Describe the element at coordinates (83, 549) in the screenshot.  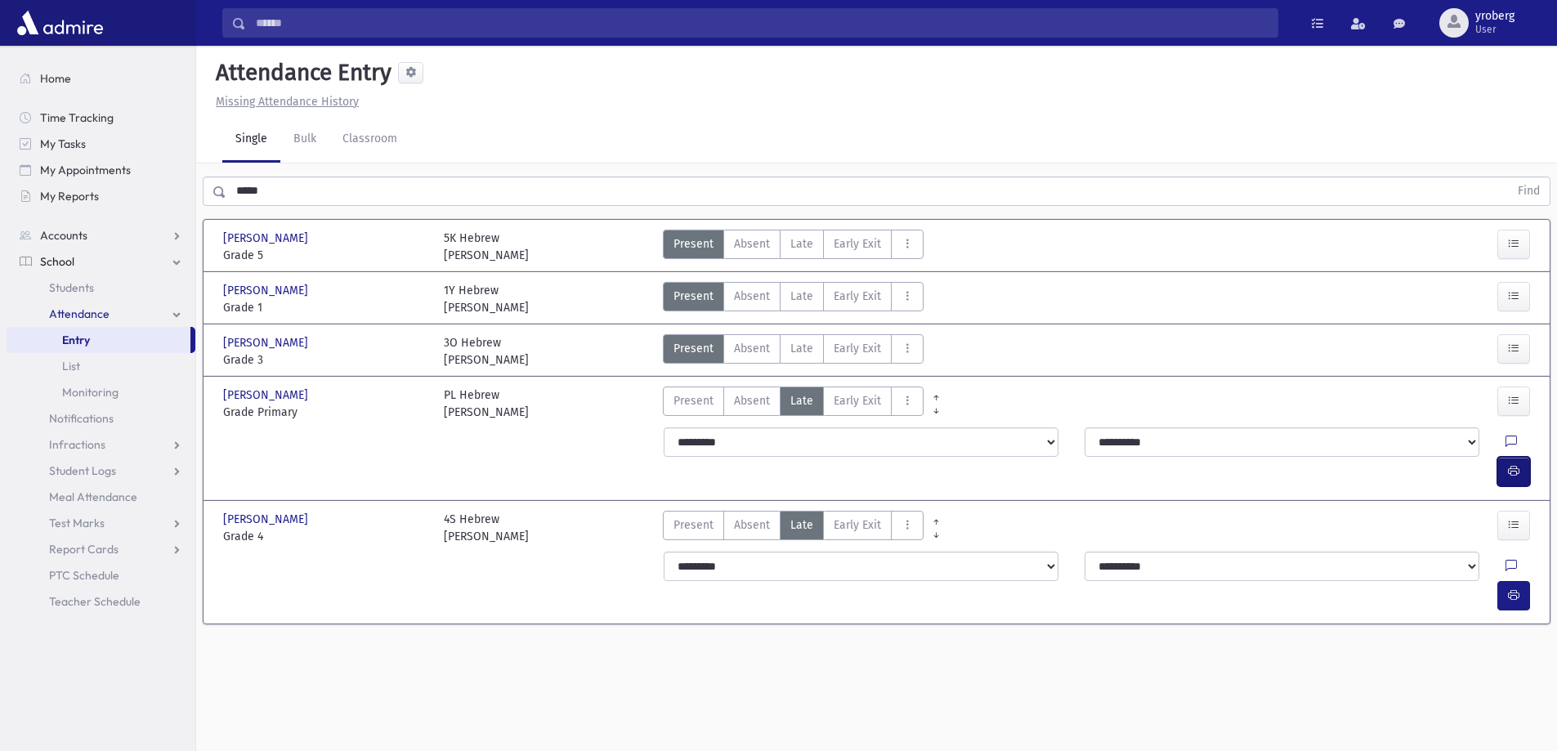
I see `span: Report Cards` at that location.